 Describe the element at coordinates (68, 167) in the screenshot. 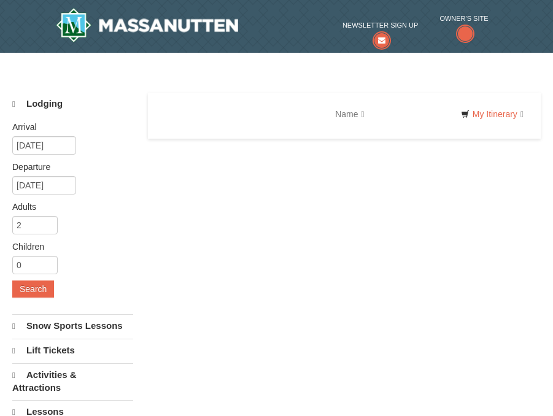

I see `label: Departure` at that location.